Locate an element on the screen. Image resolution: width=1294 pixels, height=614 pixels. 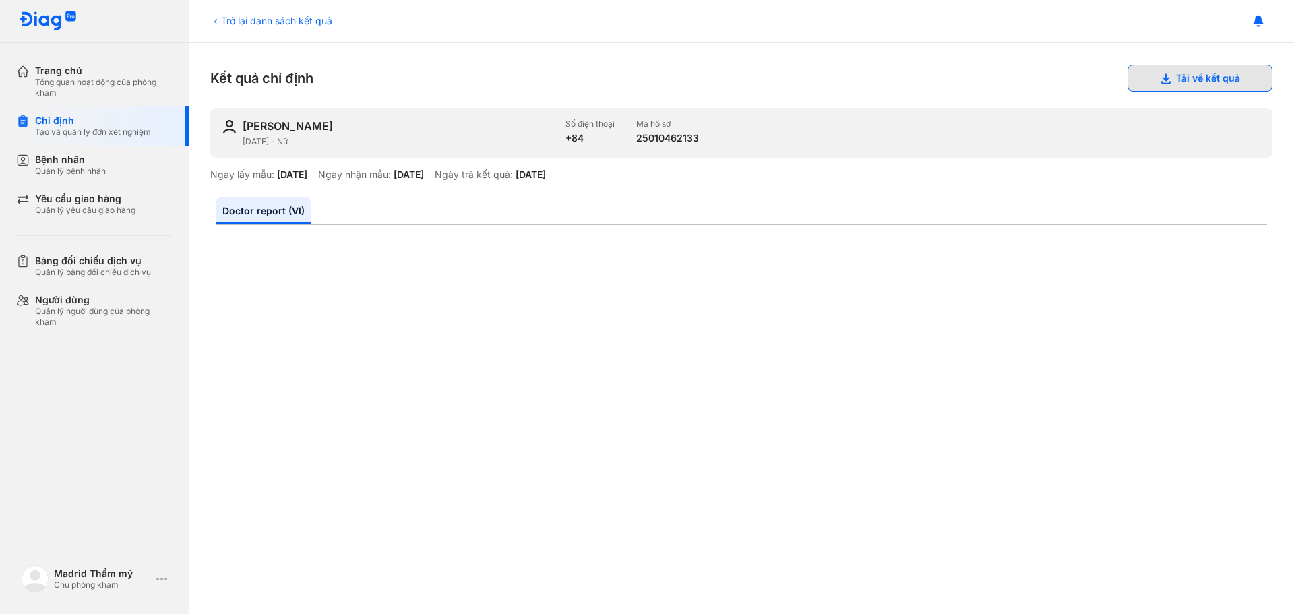
div: Ngày trả kết quả: is located at coordinates (474, 175).